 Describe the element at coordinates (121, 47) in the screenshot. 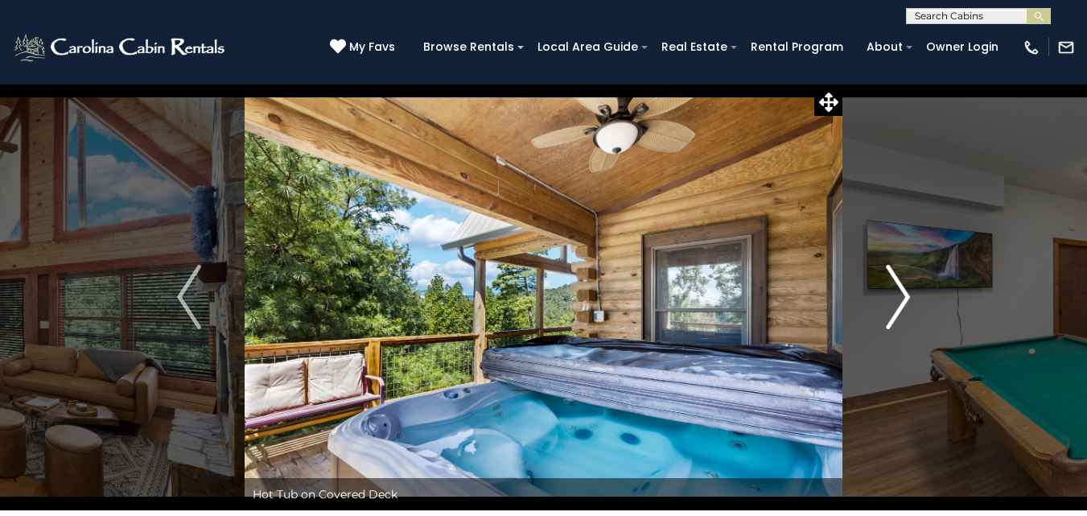

I see `img: White-1-2.png` at that location.